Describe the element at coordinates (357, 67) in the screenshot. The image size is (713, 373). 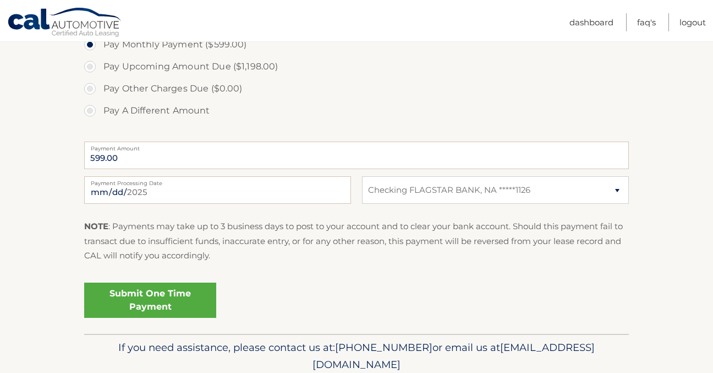
I see `label: Pay Upcoming Amount Due ($1,198.00)` at that location.